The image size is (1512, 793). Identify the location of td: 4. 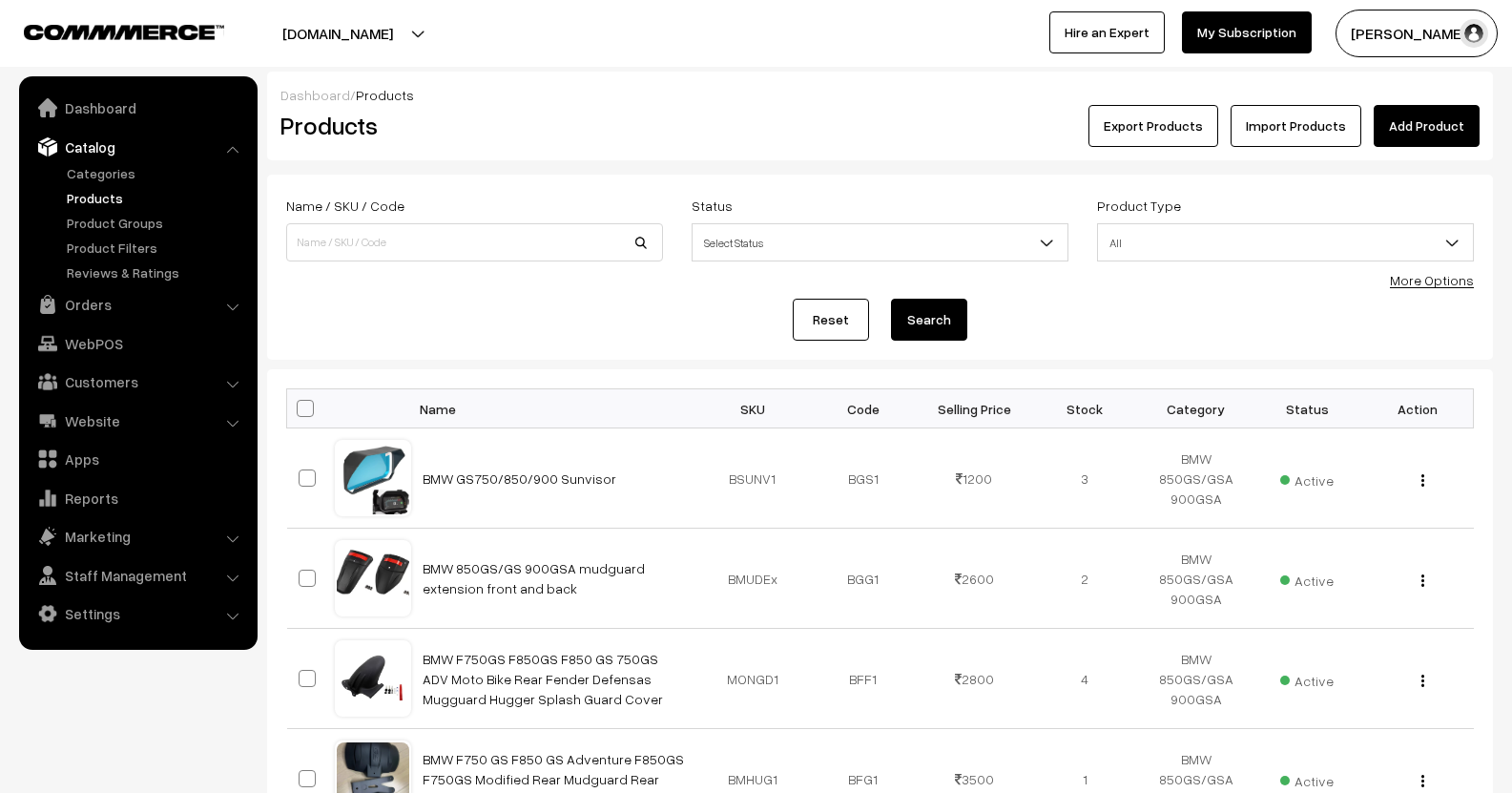
(1085, 678).